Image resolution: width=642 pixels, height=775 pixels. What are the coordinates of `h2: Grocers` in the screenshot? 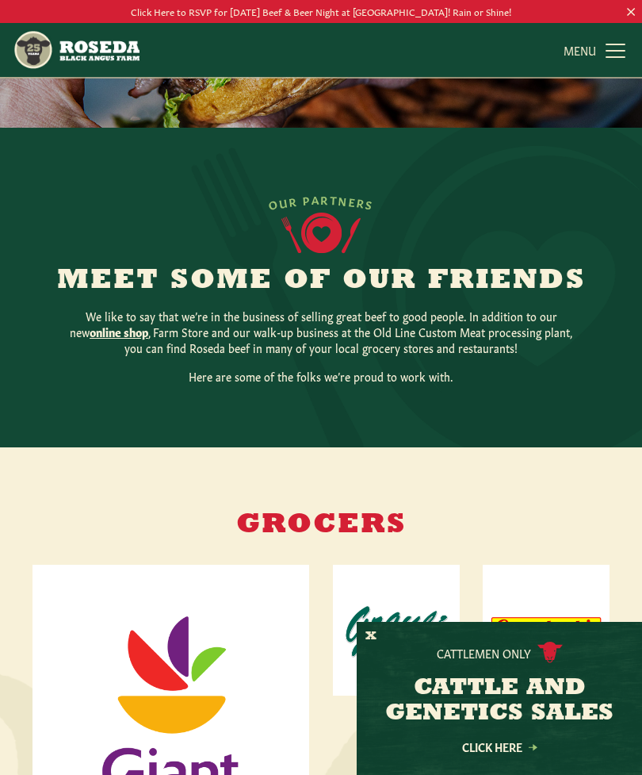 It's located at (321, 525).